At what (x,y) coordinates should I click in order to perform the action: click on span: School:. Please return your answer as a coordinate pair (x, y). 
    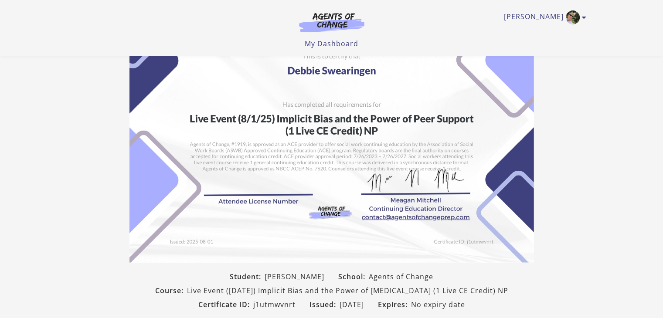
    Looking at the image, I should click on (354, 277).